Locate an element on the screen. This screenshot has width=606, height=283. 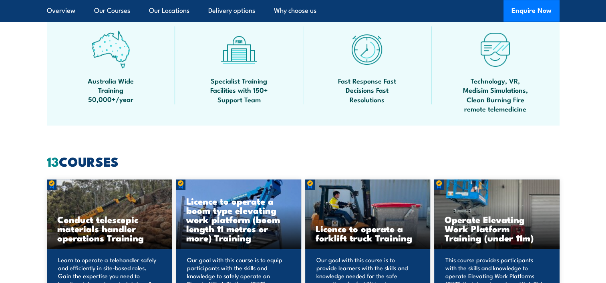
h3: Conduct telescopic materials handler operations Training is located at coordinates (109, 229).